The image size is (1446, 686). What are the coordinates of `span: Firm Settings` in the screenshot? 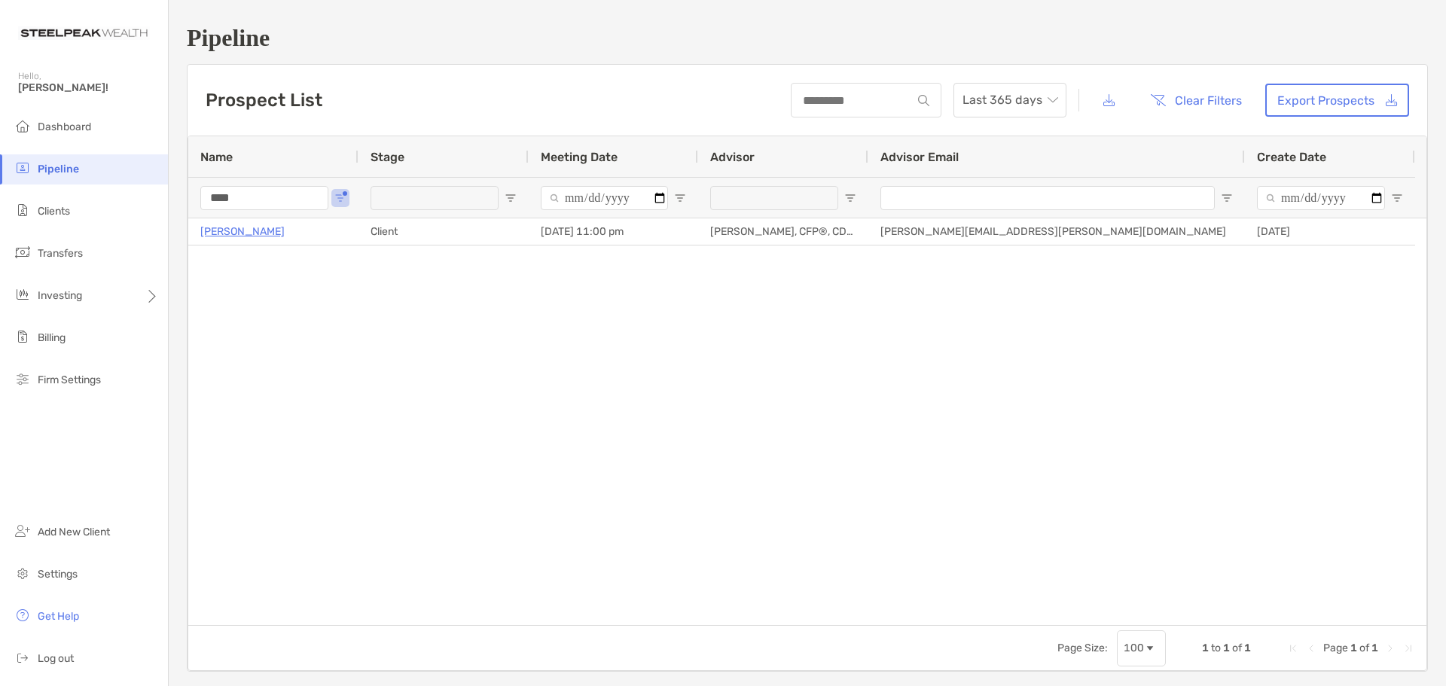 It's located at (69, 380).